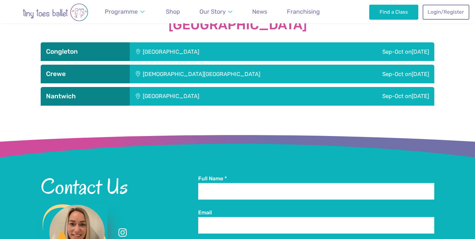  Describe the element at coordinates (85, 96) in the screenshot. I see `h3: Nantwich` at that location.